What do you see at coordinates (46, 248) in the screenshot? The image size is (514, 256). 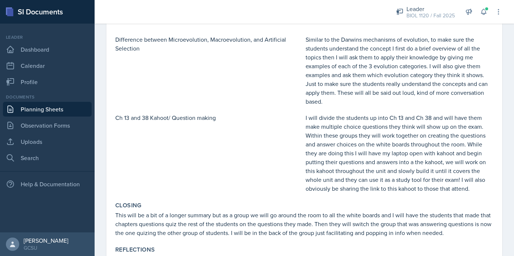 I see `div: GCSU` at bounding box center [46, 248].